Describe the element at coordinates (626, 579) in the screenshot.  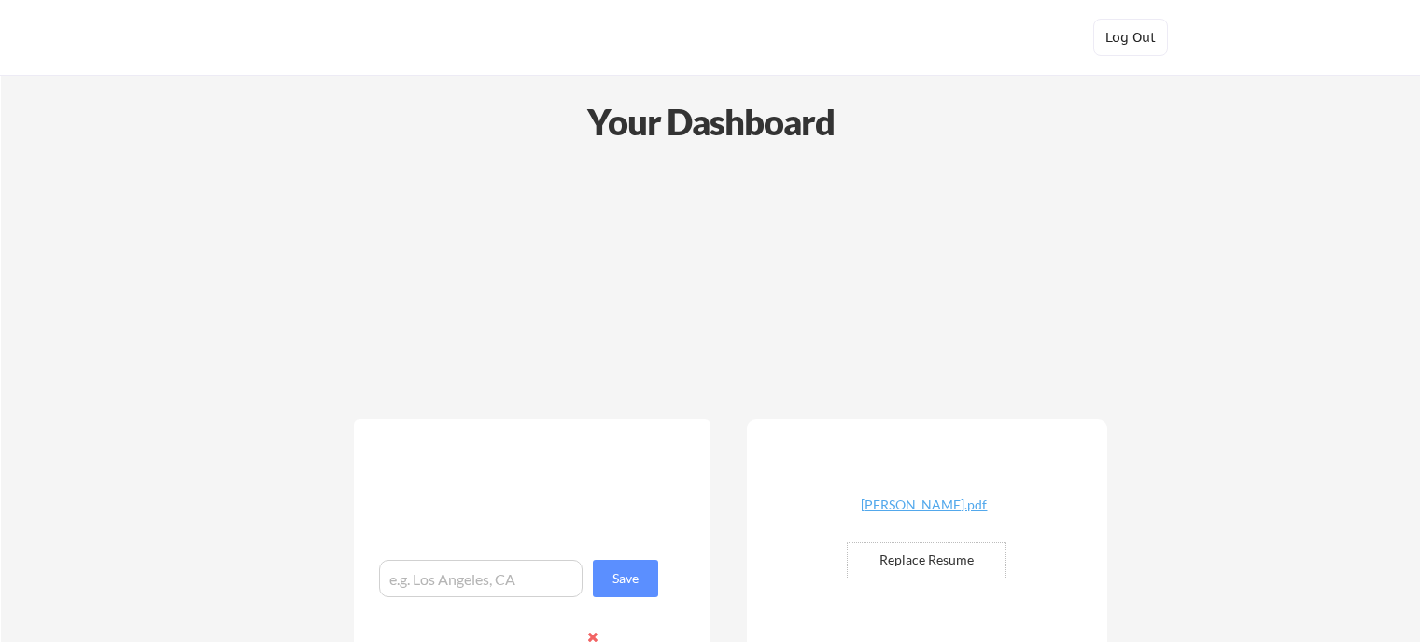
I see `button: Save` at that location.